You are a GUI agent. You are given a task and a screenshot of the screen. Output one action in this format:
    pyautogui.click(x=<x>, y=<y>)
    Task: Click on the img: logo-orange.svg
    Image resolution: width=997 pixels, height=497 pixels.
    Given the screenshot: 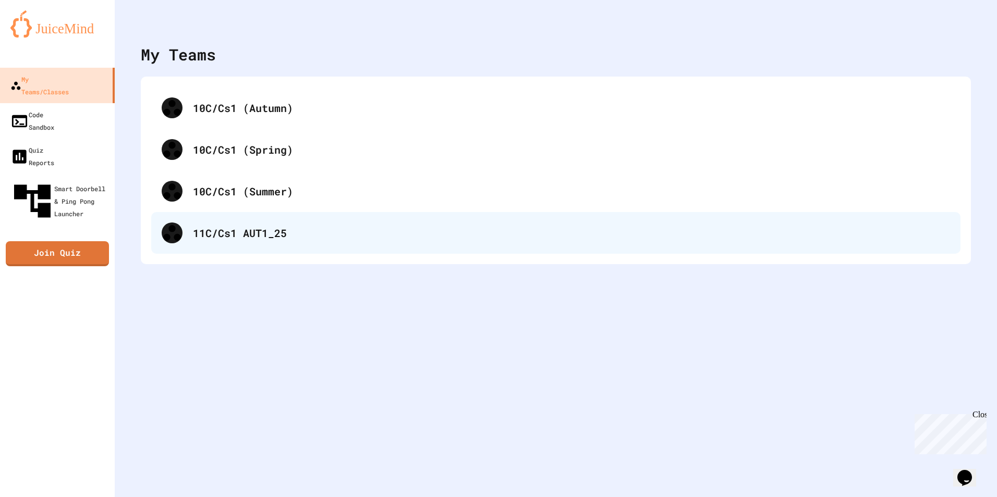 What is the action you would take?
    pyautogui.click(x=57, y=24)
    